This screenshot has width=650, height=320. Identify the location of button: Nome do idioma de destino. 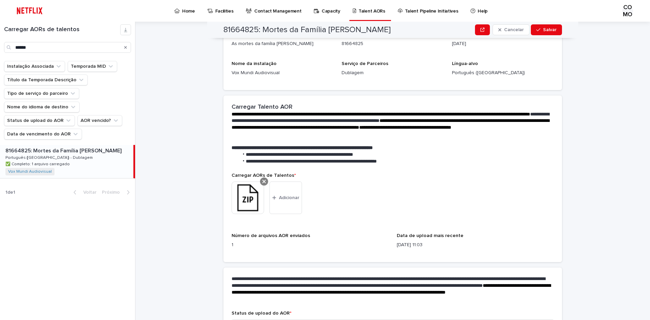
(42, 107).